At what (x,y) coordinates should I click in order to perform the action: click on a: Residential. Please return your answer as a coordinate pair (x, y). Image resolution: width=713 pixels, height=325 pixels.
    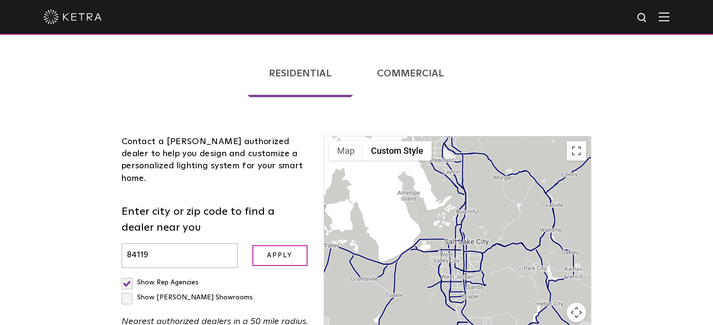
    Looking at the image, I should click on (300, 74).